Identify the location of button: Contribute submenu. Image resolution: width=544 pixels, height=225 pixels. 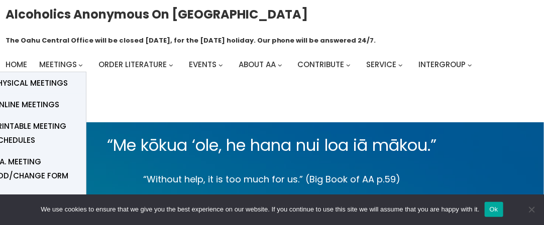
(348, 65).